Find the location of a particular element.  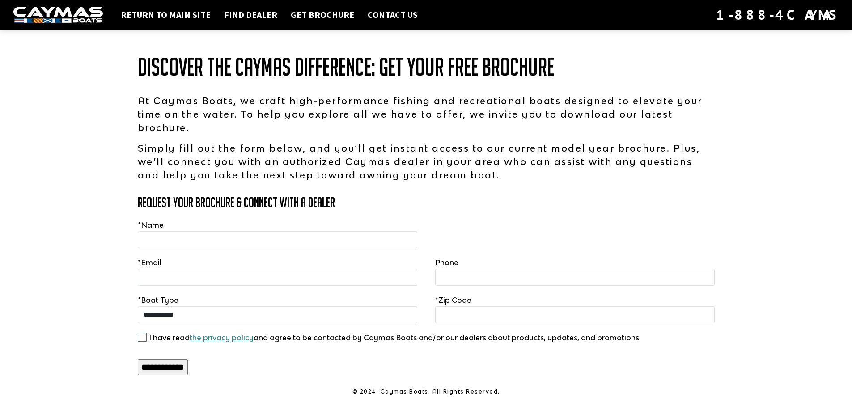

label: Name is located at coordinates (151, 225).